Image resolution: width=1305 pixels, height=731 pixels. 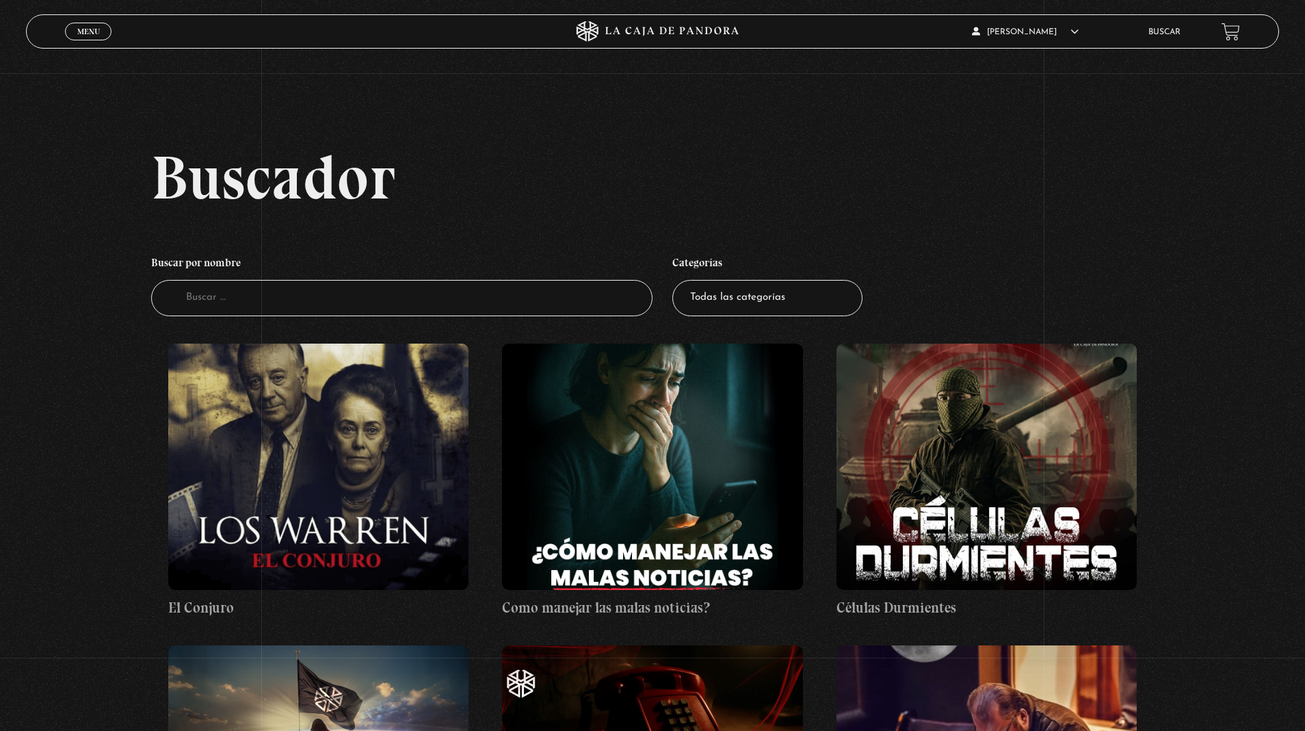 What do you see at coordinates (88, 31) in the screenshot?
I see `span: Menu` at bounding box center [88, 31].